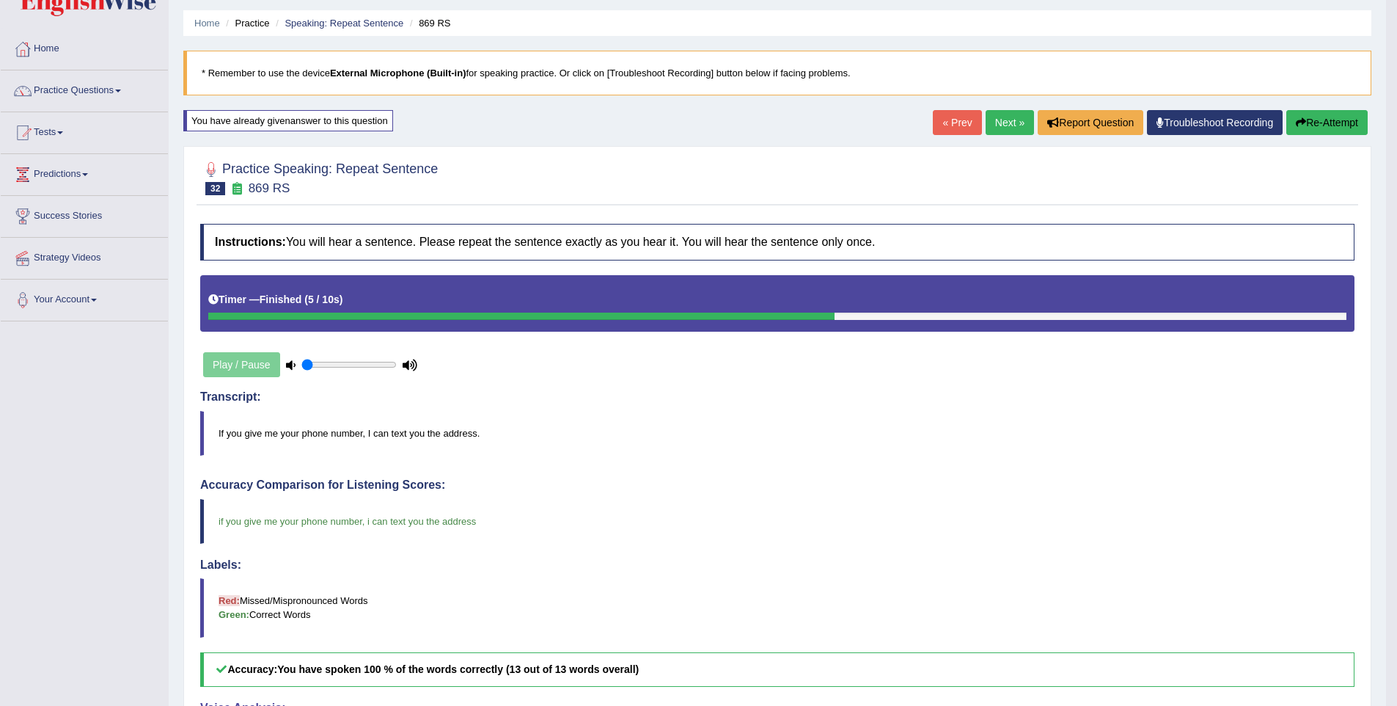 The height and width of the screenshot is (706, 1397). I want to click on b: External Microphone (Built-in), so click(398, 73).